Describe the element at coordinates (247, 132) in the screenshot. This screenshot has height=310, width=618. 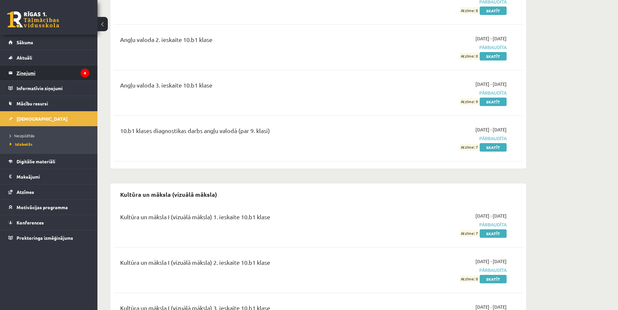
I see `div: 10.b1 klases diagnostikas darbs angļu valodā (par 9. klasi)` at that location.